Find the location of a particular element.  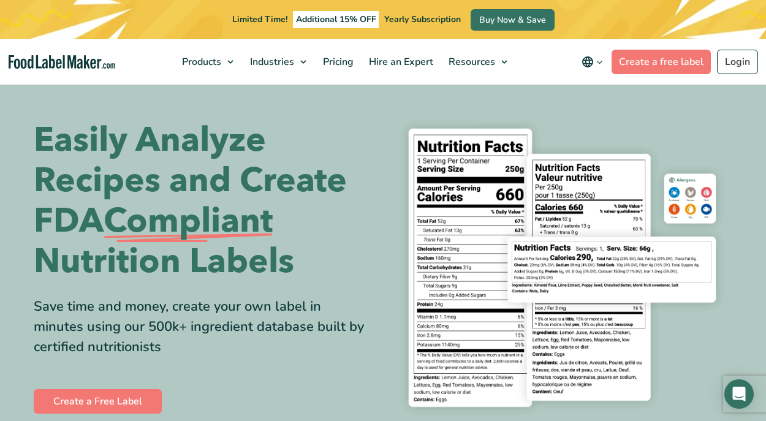

div: Save time and money, create your own label in minutes using our 500k+ ingredient database built b... is located at coordinates (204, 327).